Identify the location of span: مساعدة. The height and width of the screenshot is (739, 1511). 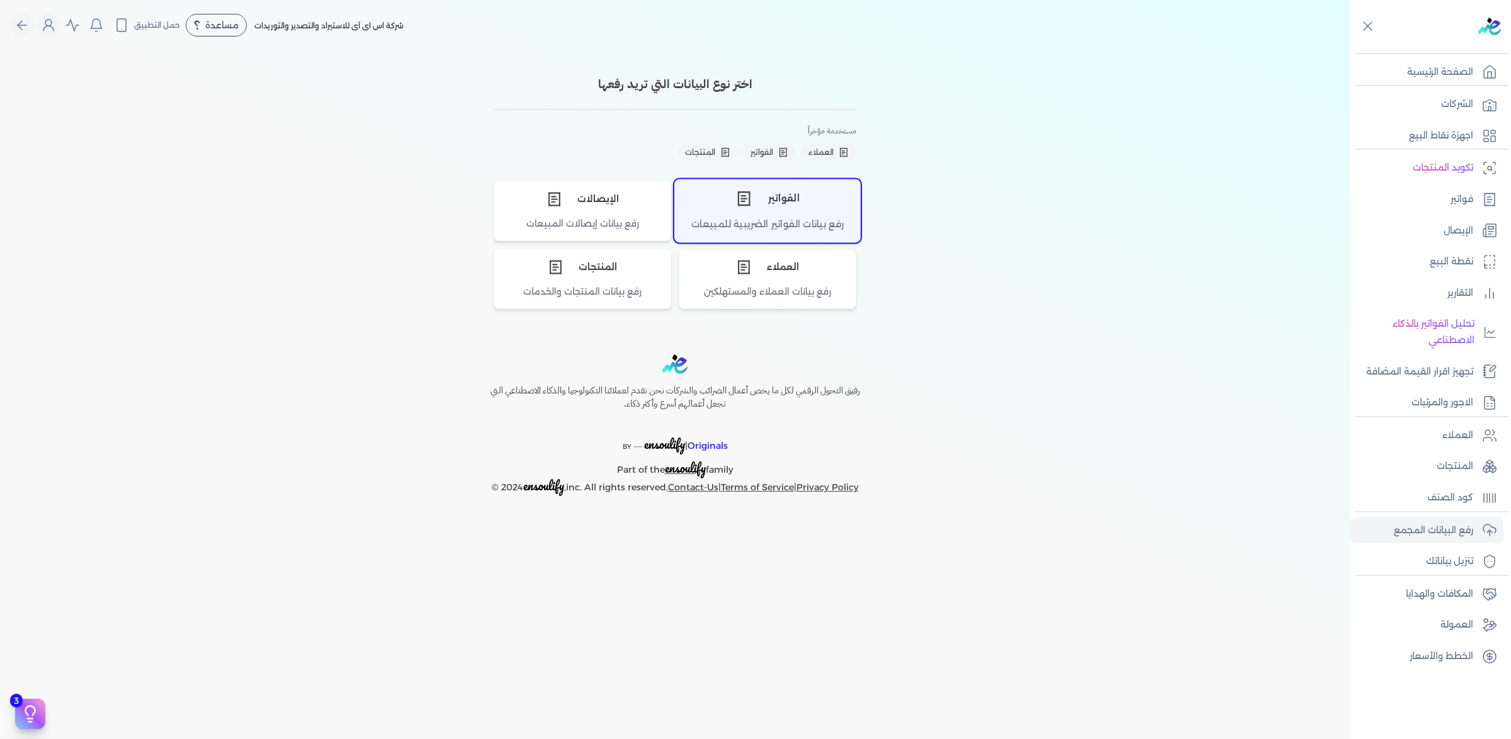
(222, 25).